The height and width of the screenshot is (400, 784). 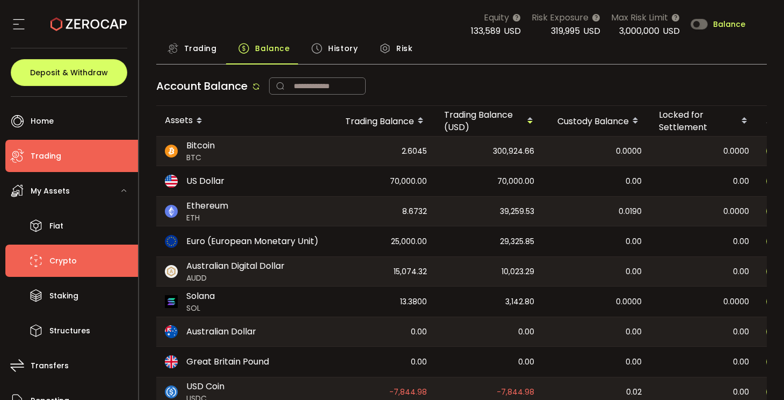 What do you see at coordinates (757, 374) in the screenshot?
I see `div: Chat Widget` at bounding box center [757, 374].